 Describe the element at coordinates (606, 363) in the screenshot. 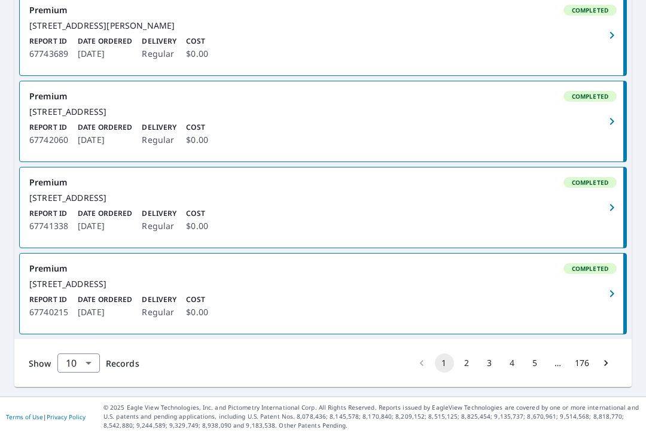

I see `button: Go to next page` at that location.